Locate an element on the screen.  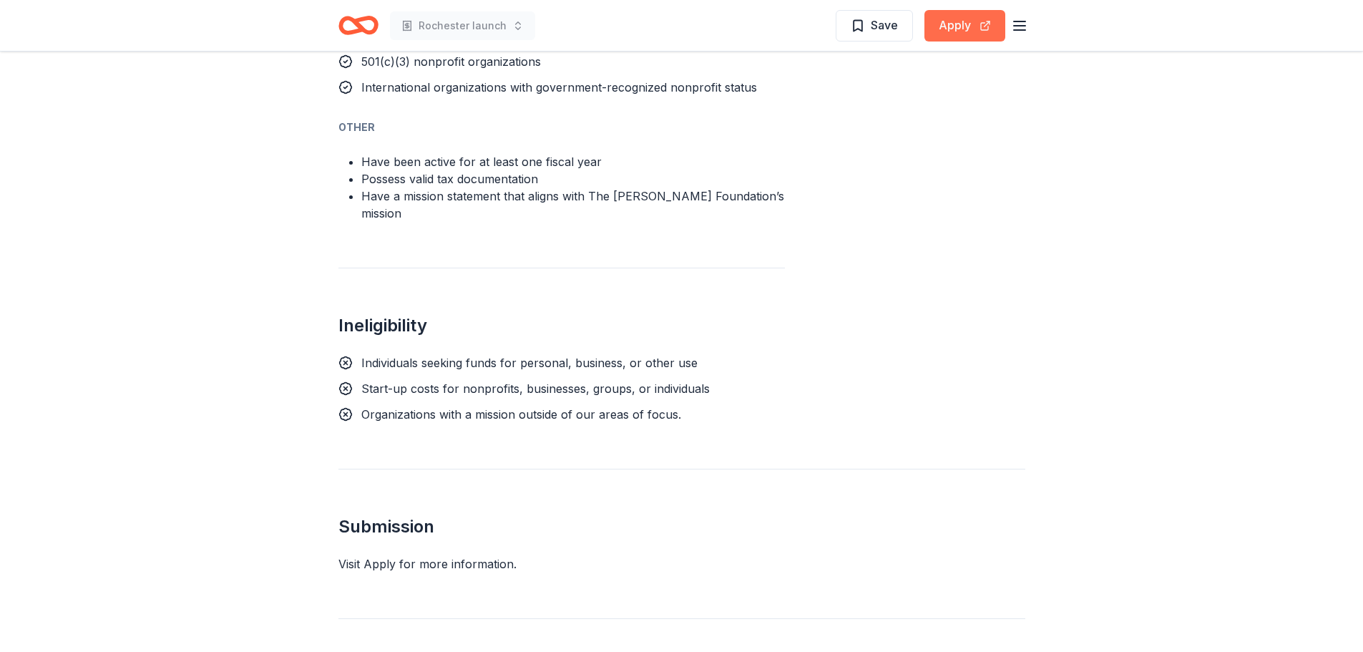
li: Have been active for at least one fiscal year is located at coordinates (573, 162).